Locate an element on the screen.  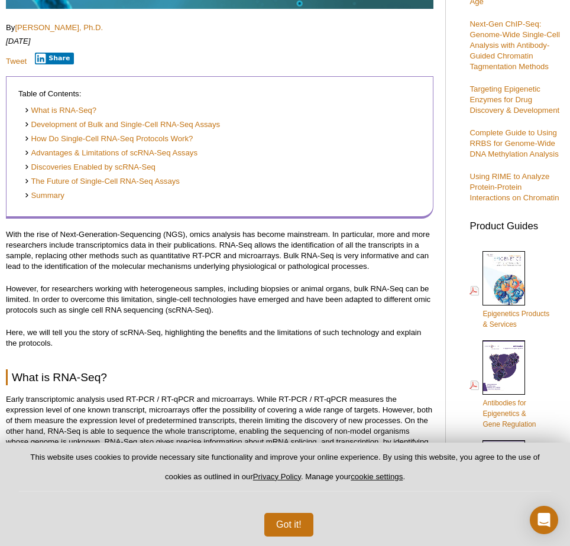
img: Abs_epi_2015_cover_web_70x200 is located at coordinates (503, 367).